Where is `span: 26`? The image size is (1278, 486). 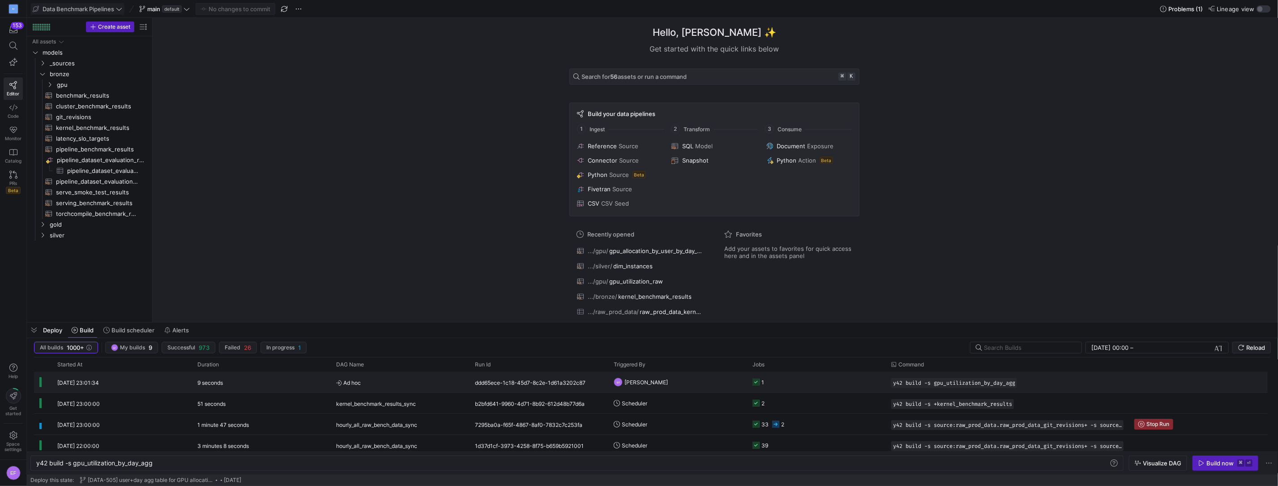
span: 26 is located at coordinates (248, 347).